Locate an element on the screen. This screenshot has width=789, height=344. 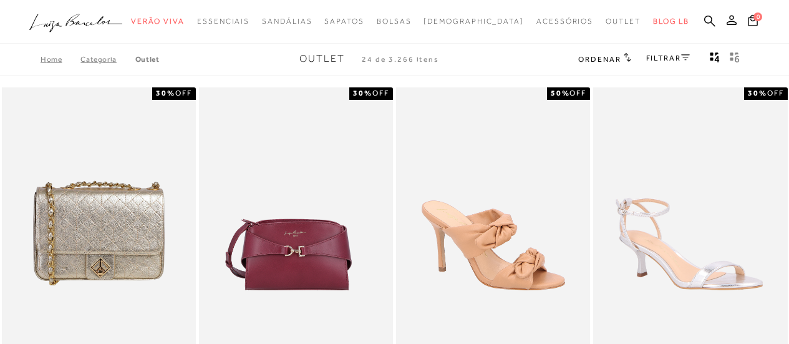
a: Home is located at coordinates (61, 59).